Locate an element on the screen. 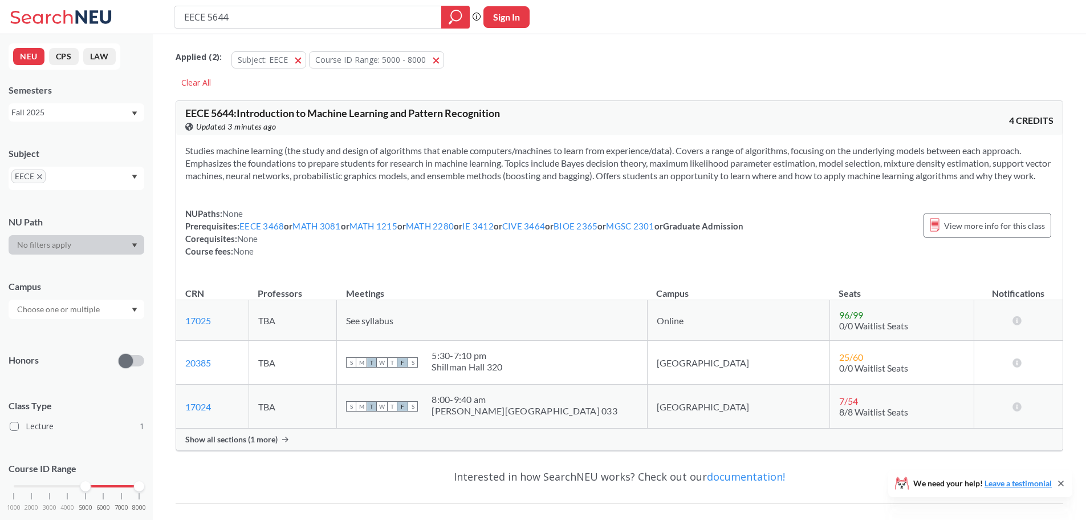 The image size is (1086, 520). th: Campus is located at coordinates (739, 287).